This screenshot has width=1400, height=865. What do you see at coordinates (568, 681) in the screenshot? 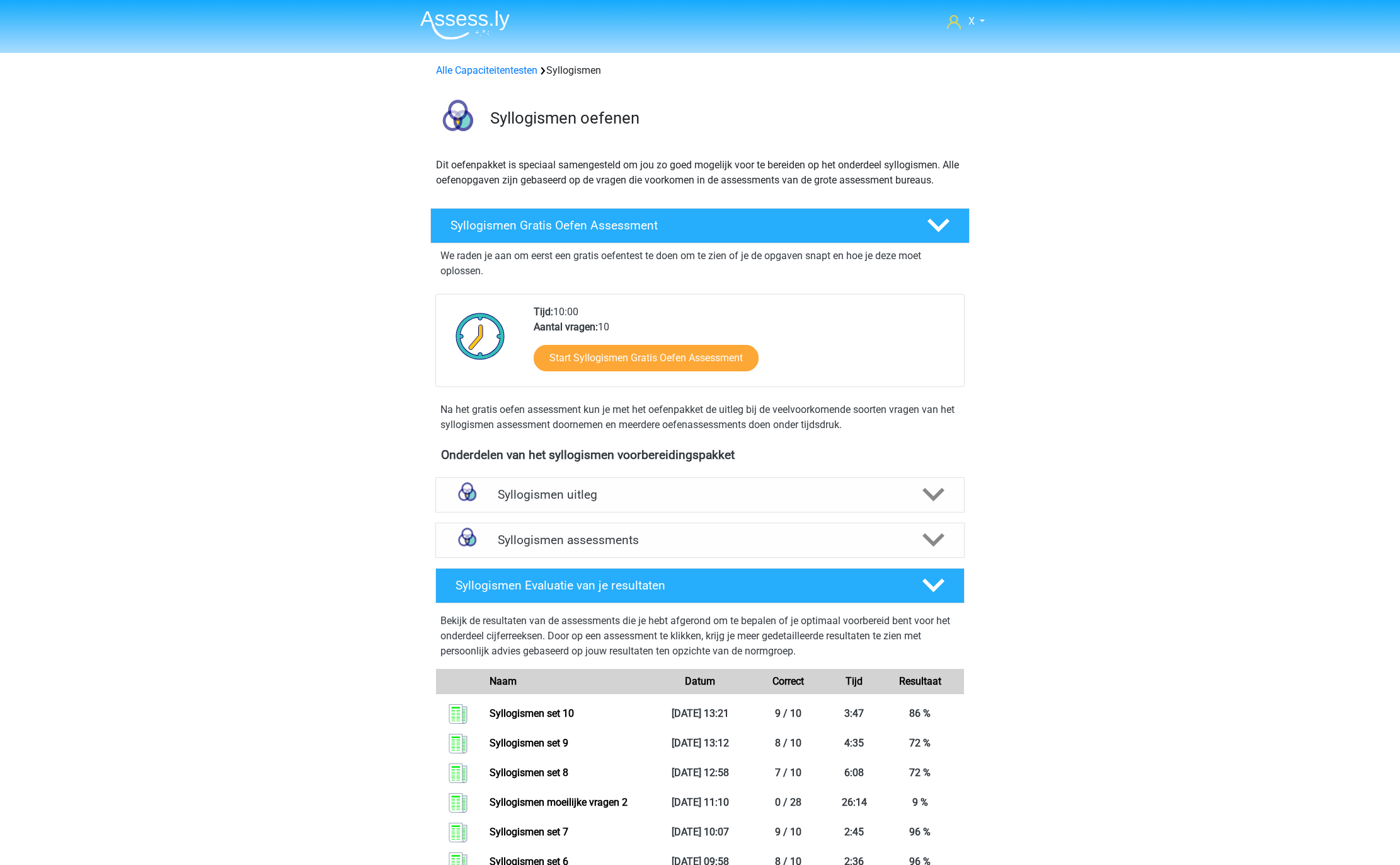
I see `div: Naam` at bounding box center [568, 681].